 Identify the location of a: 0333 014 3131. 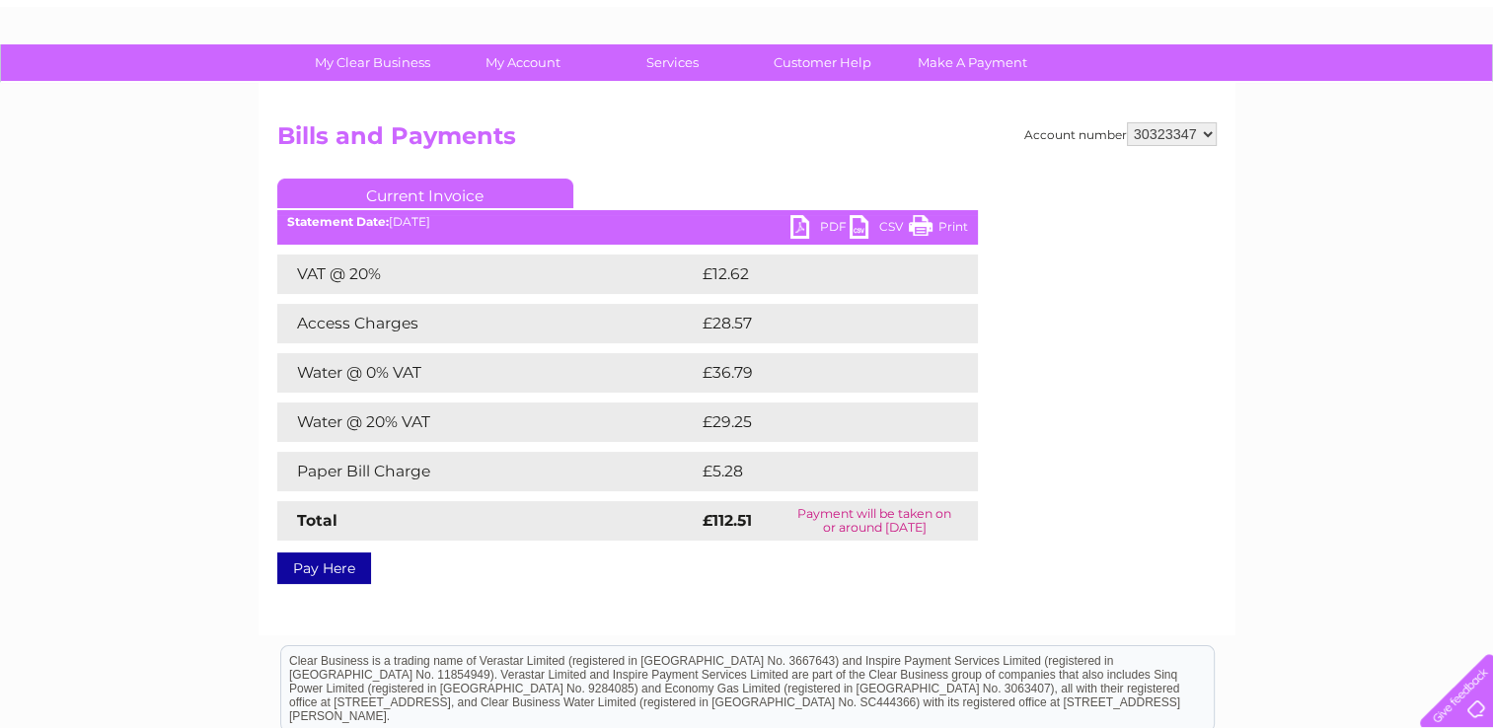
(1189, 22).